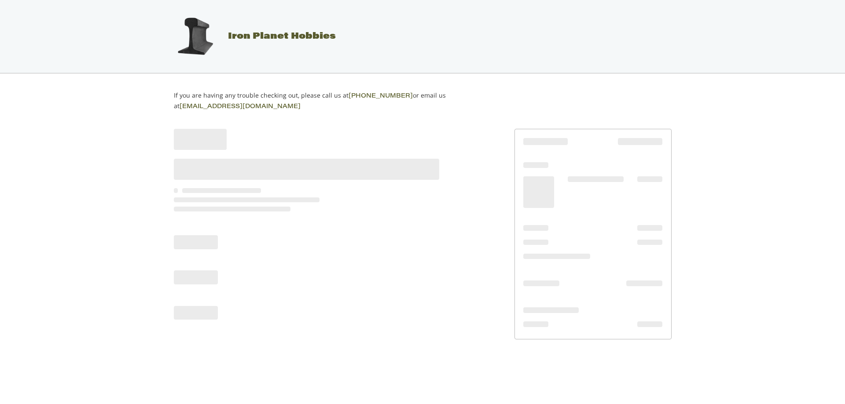 The height and width of the screenshot is (404, 845). Describe the element at coordinates (282, 37) in the screenshot. I see `span: Iron Planet Hobbies` at that location.